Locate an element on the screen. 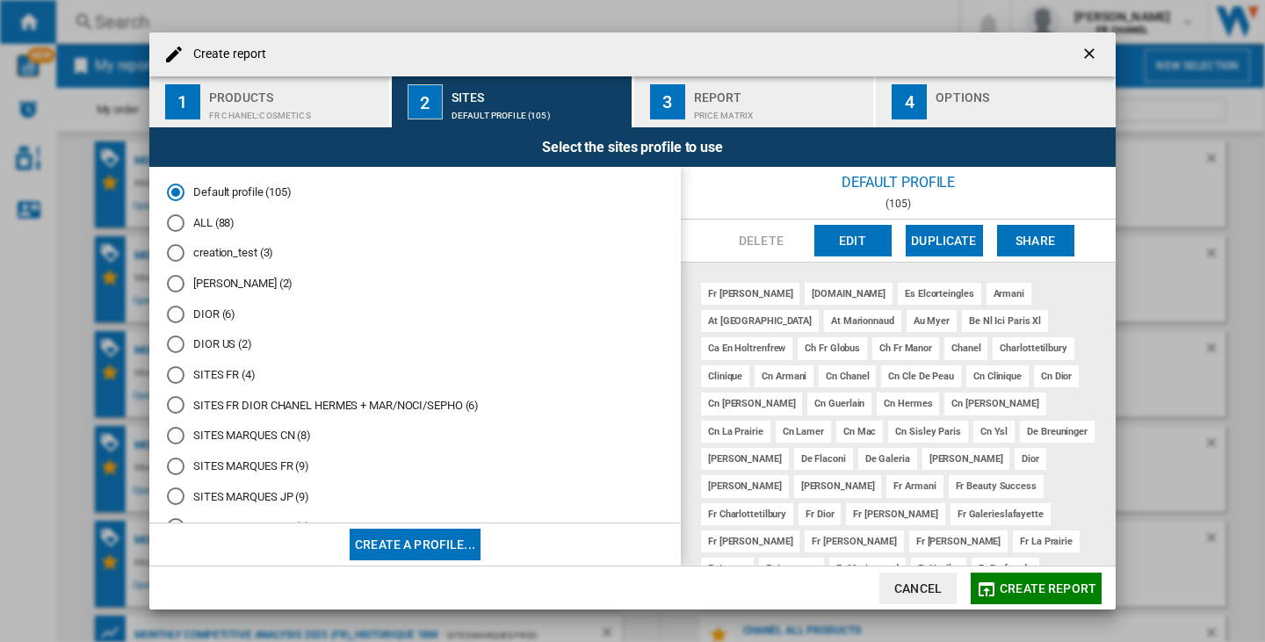  md-radio-button: creation_test (3) is located at coordinates (415, 253).